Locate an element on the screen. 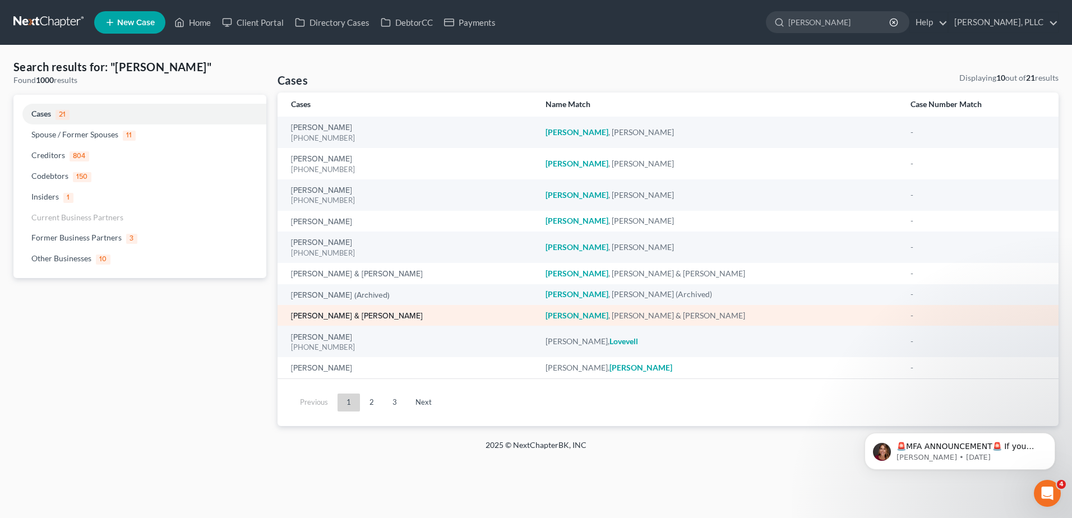 The image size is (1072, 518). a: Former Business Partners3 is located at coordinates (140, 238).